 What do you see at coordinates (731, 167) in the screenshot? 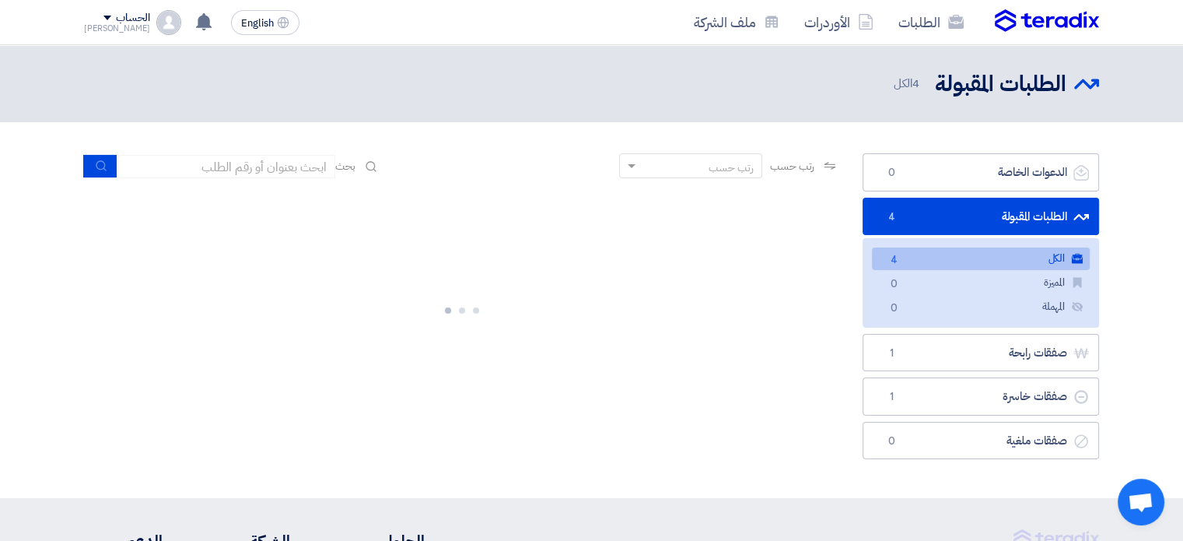
I see `div: رتب حسب` at bounding box center [731, 167].